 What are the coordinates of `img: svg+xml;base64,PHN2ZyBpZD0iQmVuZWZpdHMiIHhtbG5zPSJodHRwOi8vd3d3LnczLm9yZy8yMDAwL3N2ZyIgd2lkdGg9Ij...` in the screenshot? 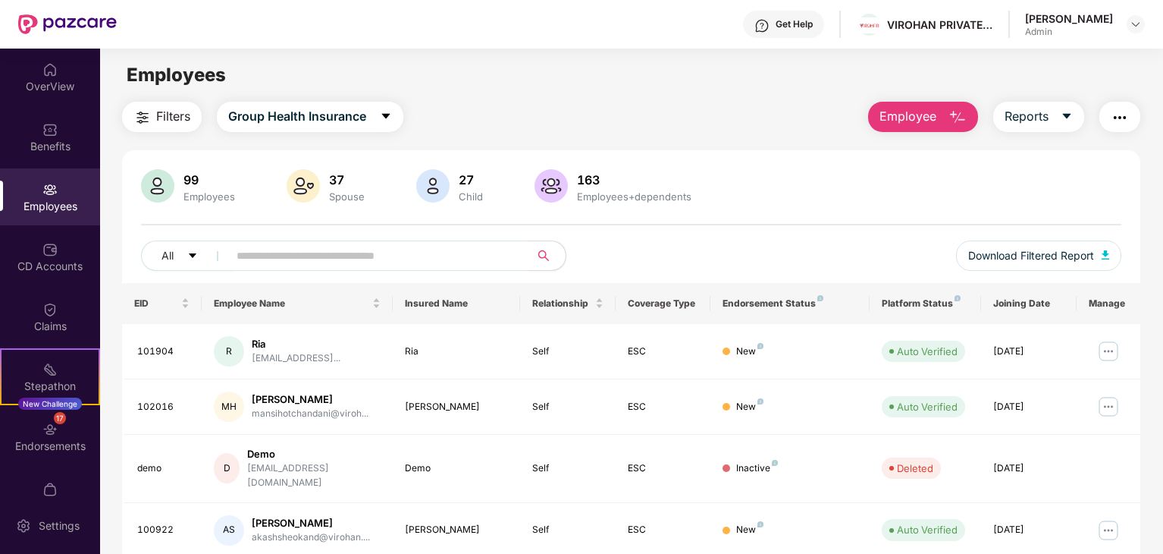 It's located at (50, 130).